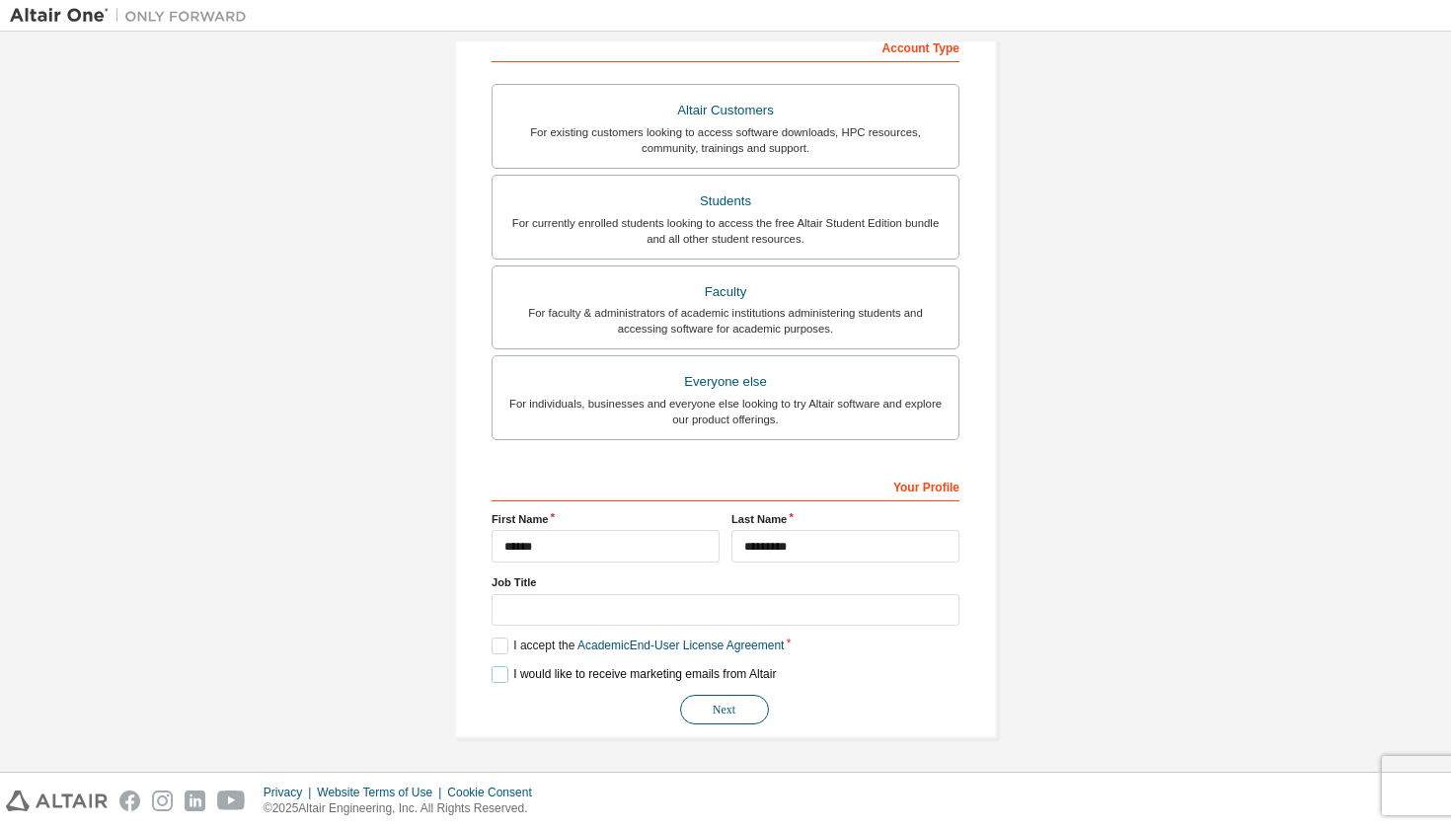 The image size is (1451, 829). Describe the element at coordinates (725, 710) in the screenshot. I see `button: Next` at that location.